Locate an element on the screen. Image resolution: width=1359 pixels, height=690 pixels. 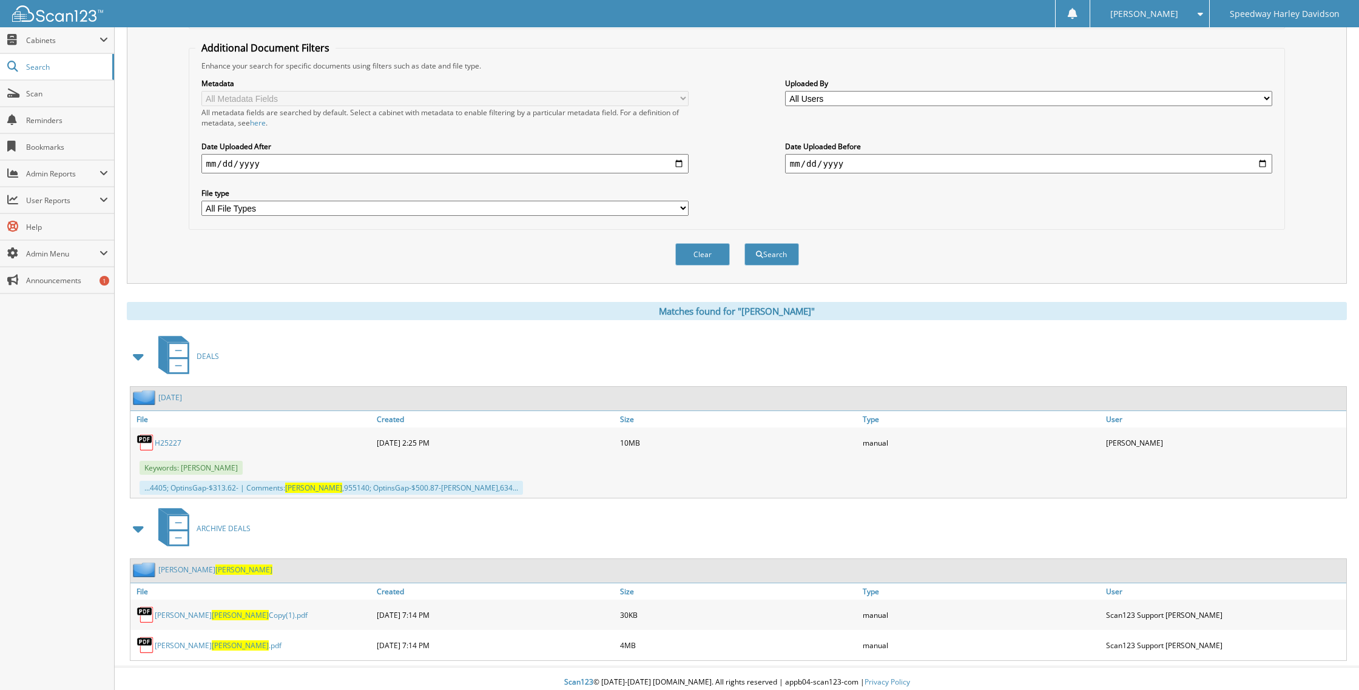
a: ARCHIVE DEALS is located at coordinates (201, 528).